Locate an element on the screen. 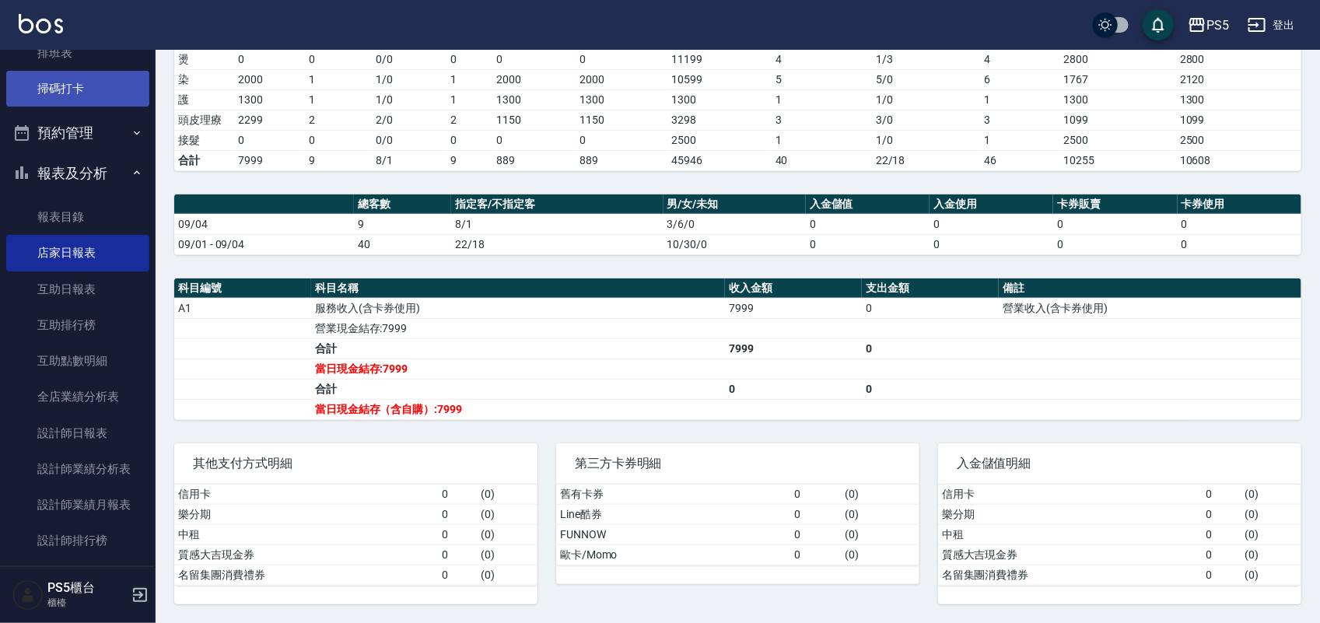 This screenshot has width=1320, height=623. td: 當日現金結存（含自購）:7999 is located at coordinates (518, 409).